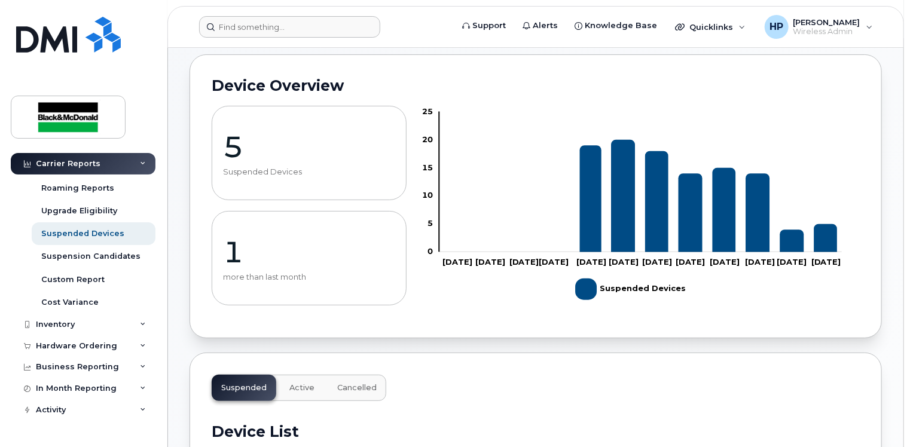  What do you see at coordinates (776, 27) in the screenshot?
I see `span: HP` at bounding box center [776, 27].